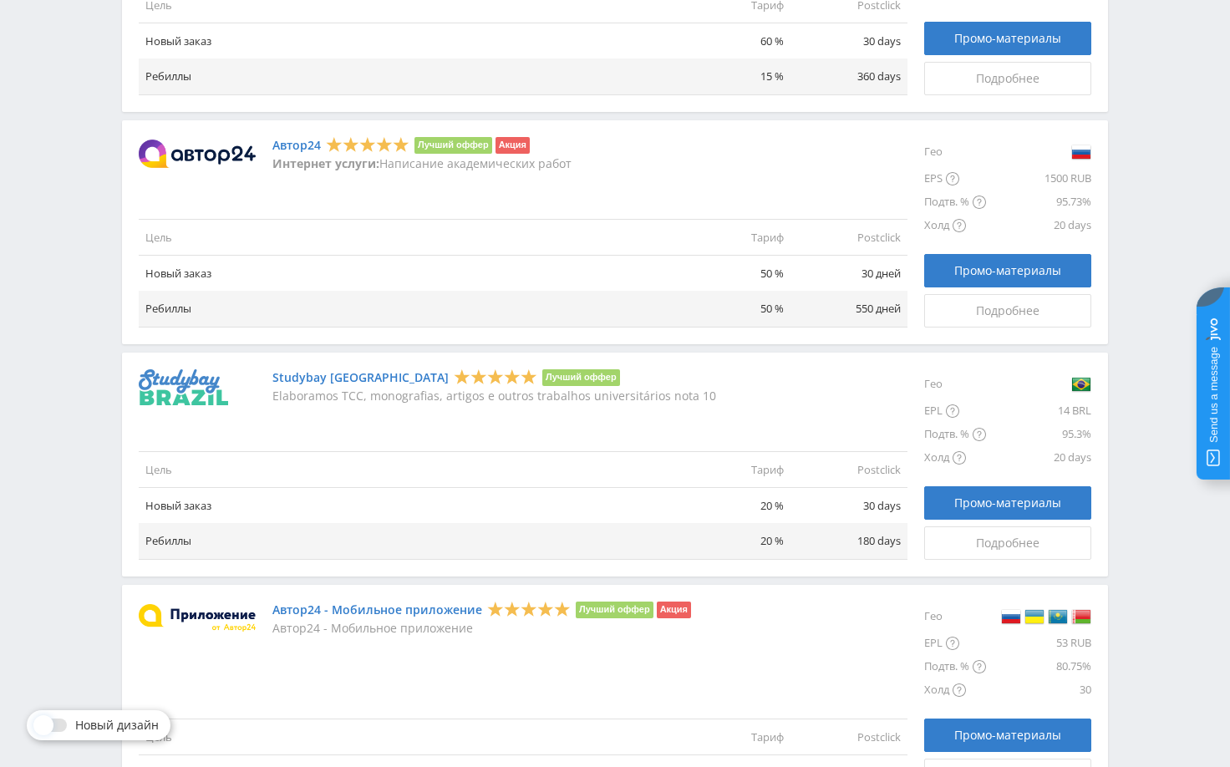 This screenshot has height=767, width=1230. I want to click on a: Автор24, so click(297, 145).